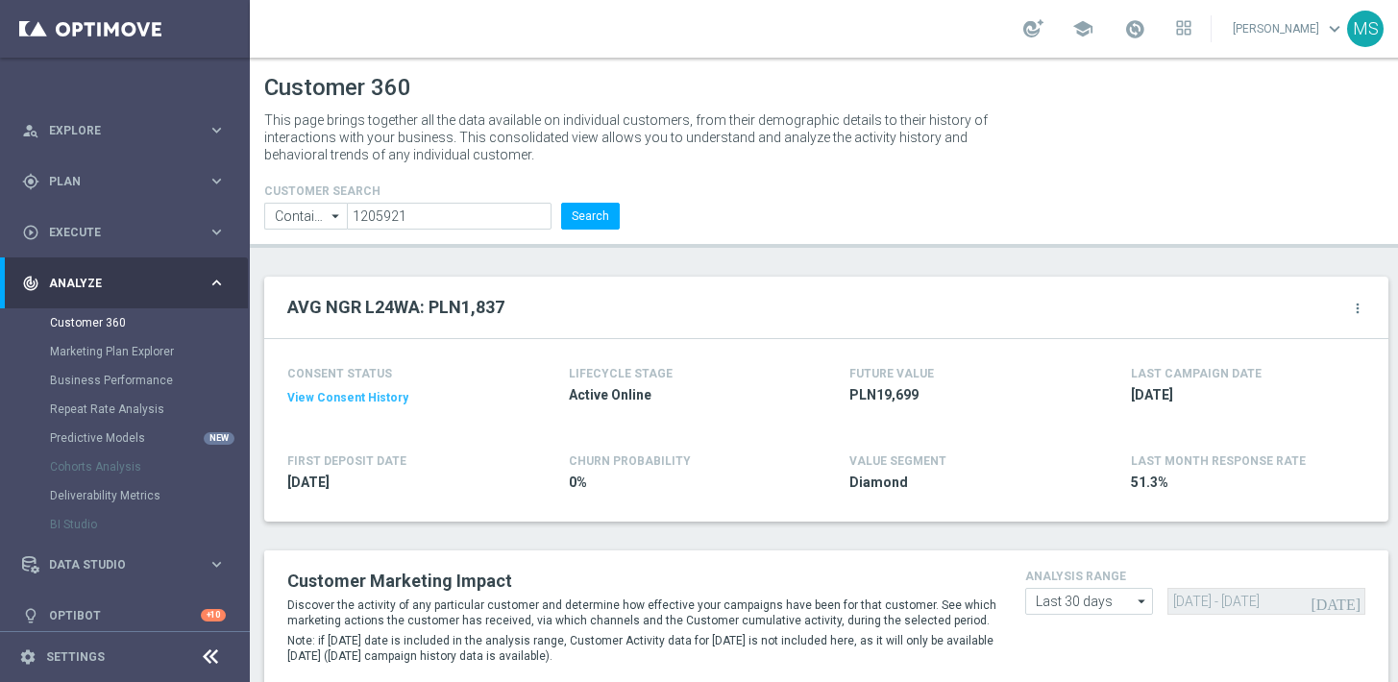 This screenshot has width=1398, height=682. Describe the element at coordinates (149, 323) in the screenshot. I see `div: Customer 360` at that location.